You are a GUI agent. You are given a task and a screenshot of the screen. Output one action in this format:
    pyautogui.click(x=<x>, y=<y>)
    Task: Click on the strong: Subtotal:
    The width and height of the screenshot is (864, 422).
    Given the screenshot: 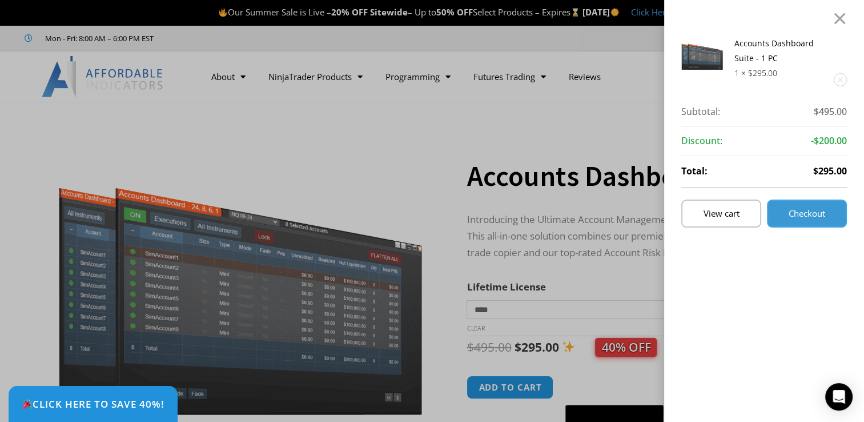 What is the action you would take?
    pyautogui.click(x=701, y=112)
    